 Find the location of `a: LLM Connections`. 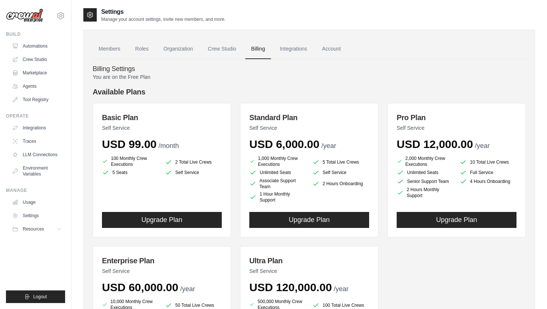

a: LLM Connections is located at coordinates (37, 155).